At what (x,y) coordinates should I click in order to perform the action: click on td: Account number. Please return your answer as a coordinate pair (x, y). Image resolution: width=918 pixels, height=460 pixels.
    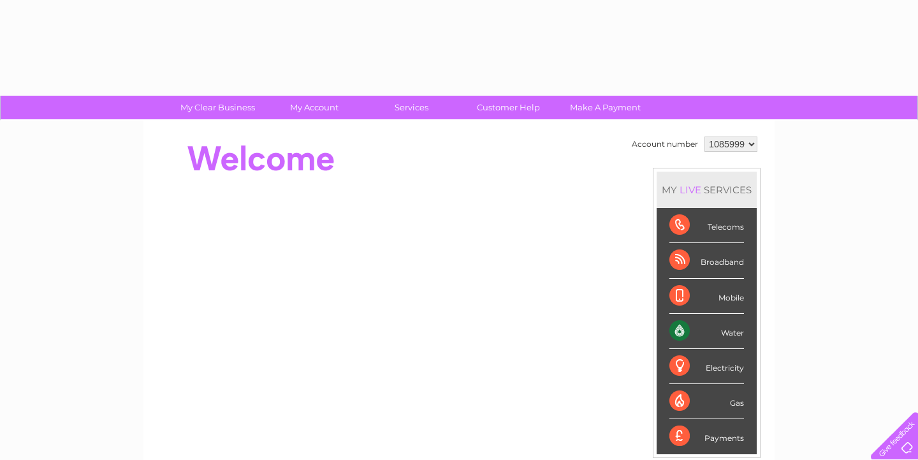
    Looking at the image, I should click on (665, 144).